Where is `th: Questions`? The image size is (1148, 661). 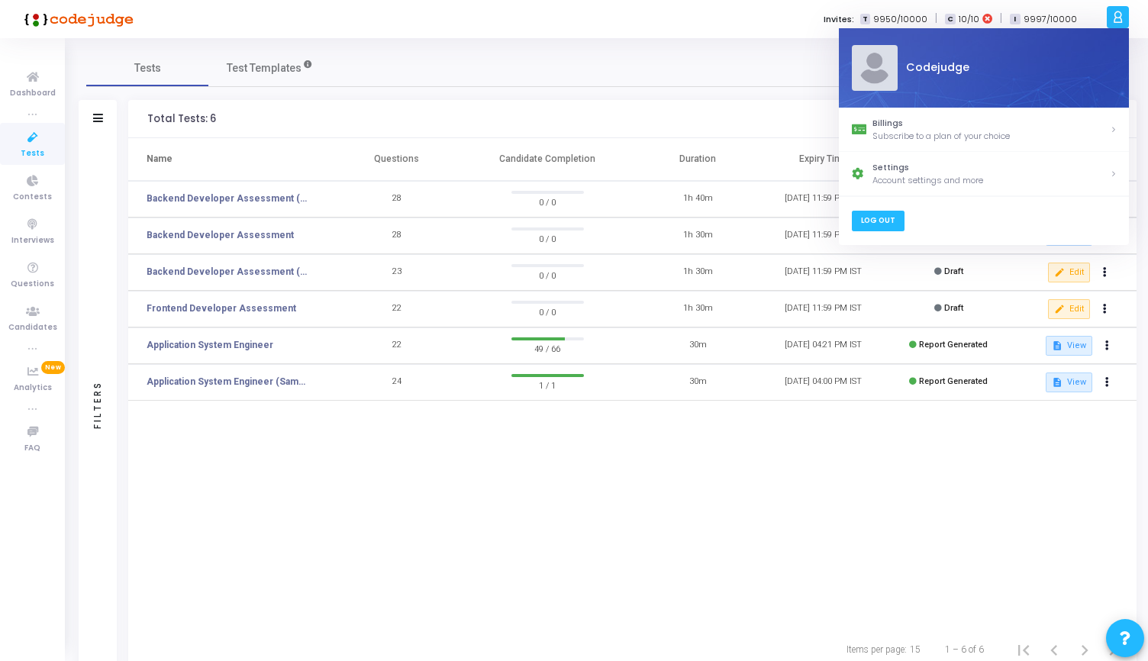
th: Questions is located at coordinates (397, 160).